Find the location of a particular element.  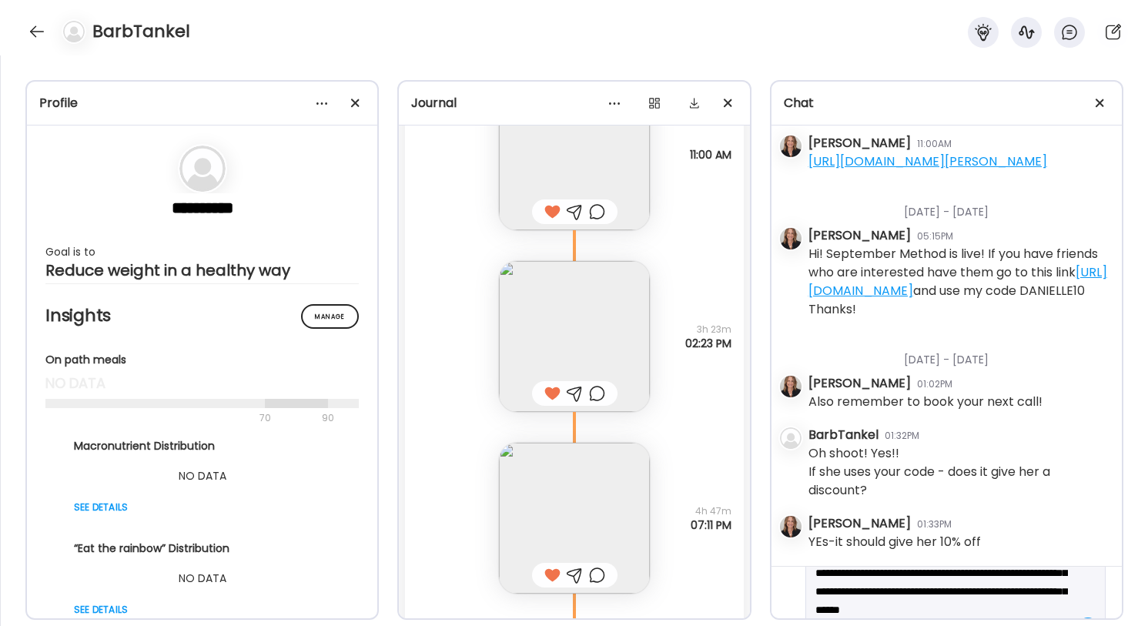

div: Chat is located at coordinates (946, 103).